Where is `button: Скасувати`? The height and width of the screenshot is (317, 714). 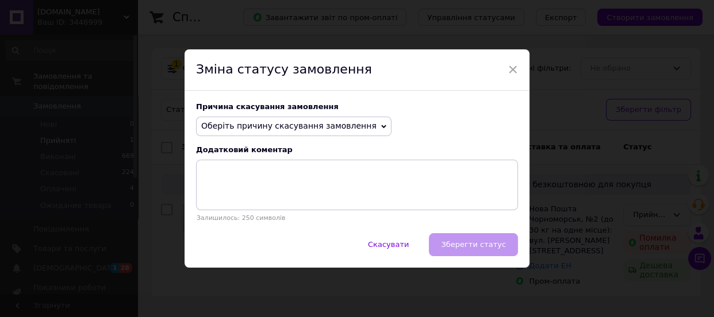
button: Скасувати is located at coordinates (388, 245).